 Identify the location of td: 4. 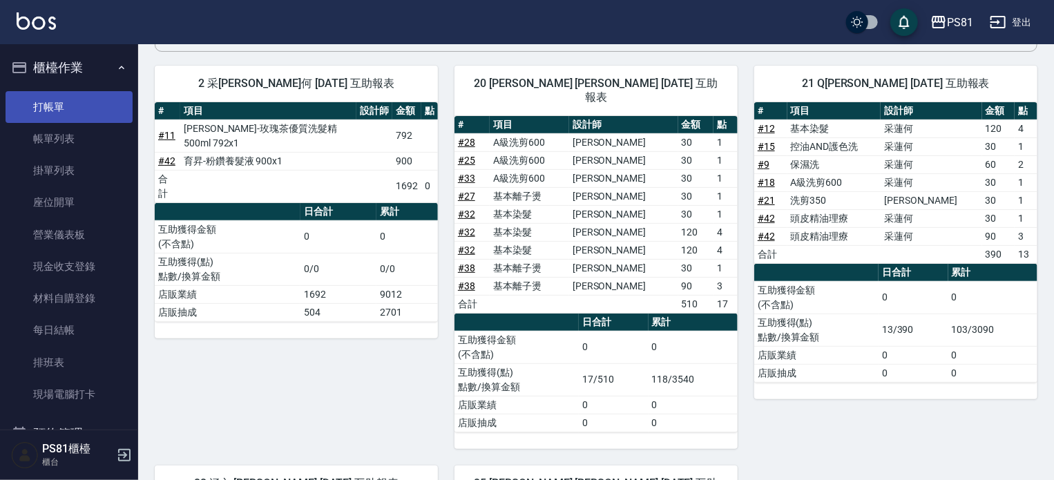
(725, 250).